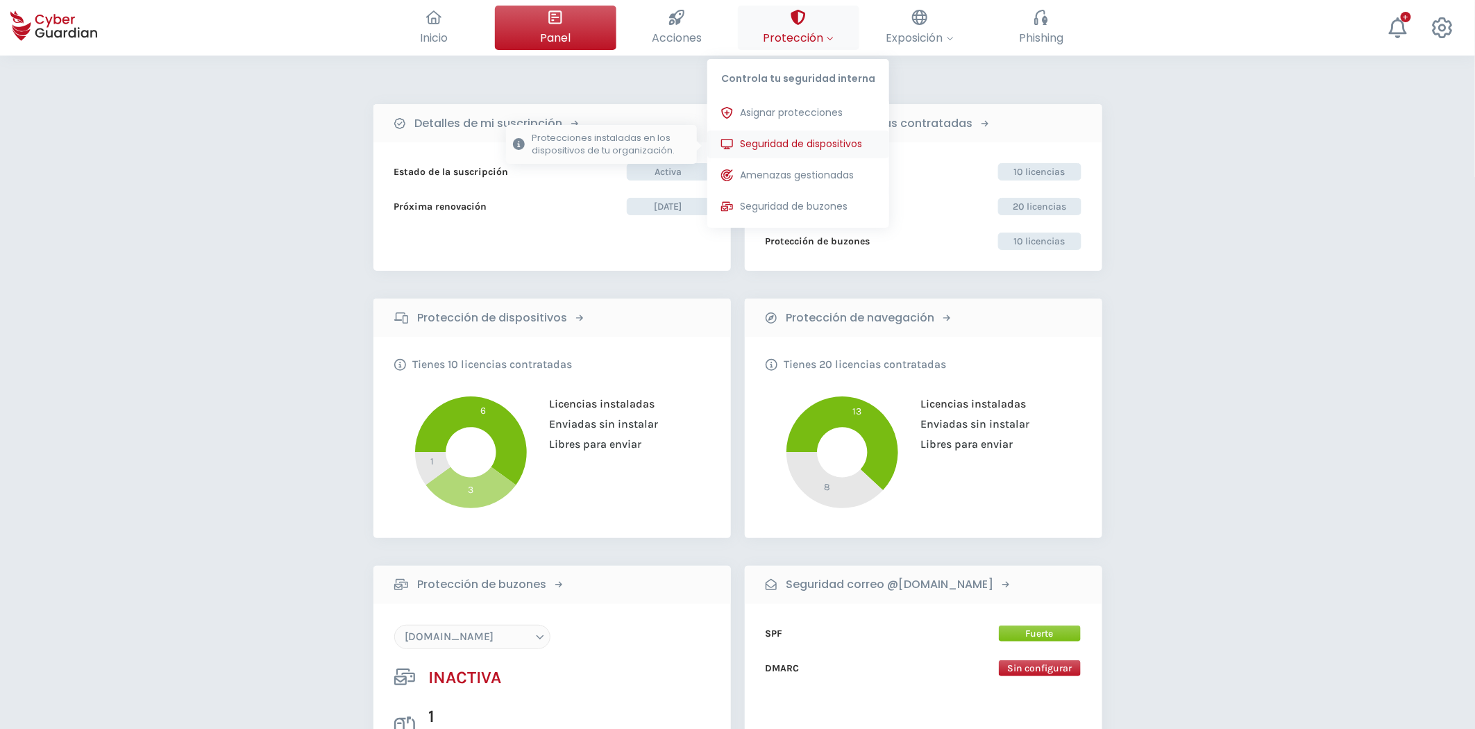 This screenshot has height=729, width=1475. Describe the element at coordinates (920, 37) in the screenshot. I see `span: Exposición` at that location.